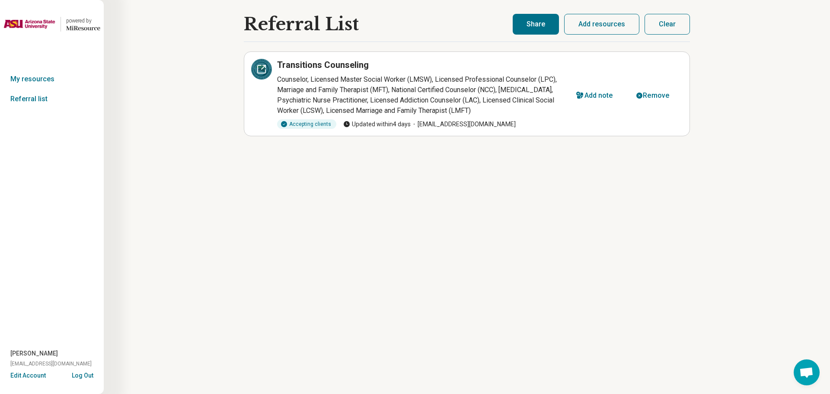 The image size is (830, 394). What do you see at coordinates (83, 375) in the screenshot?
I see `button: Log Out` at bounding box center [83, 375].